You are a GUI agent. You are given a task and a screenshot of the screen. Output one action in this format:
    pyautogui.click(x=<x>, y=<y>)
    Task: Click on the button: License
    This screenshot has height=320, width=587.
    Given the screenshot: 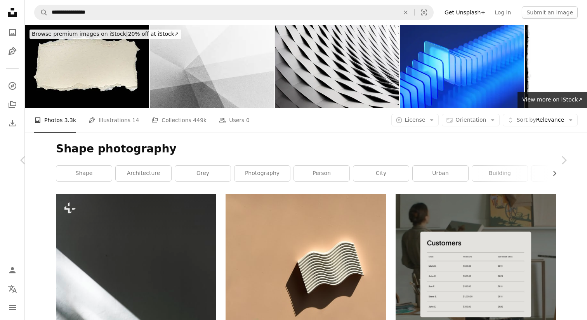 What is the action you would take?
    pyautogui.click(x=415, y=120)
    